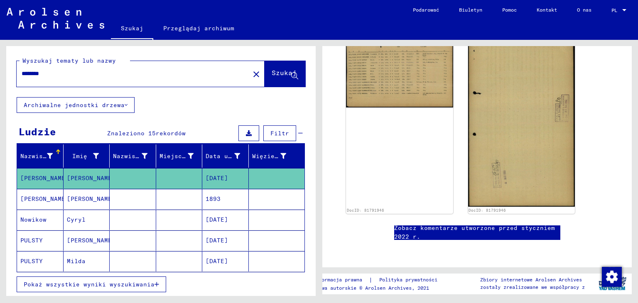  What do you see at coordinates (191, 156) in the screenshot?
I see `font: Miejsce urodzenia` at bounding box center [191, 156].